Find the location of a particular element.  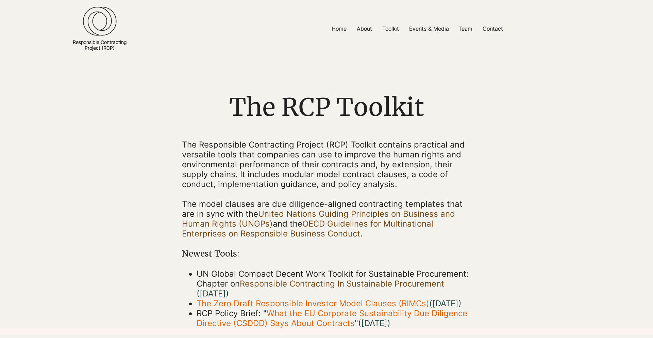

p: Events & Media is located at coordinates (429, 29).